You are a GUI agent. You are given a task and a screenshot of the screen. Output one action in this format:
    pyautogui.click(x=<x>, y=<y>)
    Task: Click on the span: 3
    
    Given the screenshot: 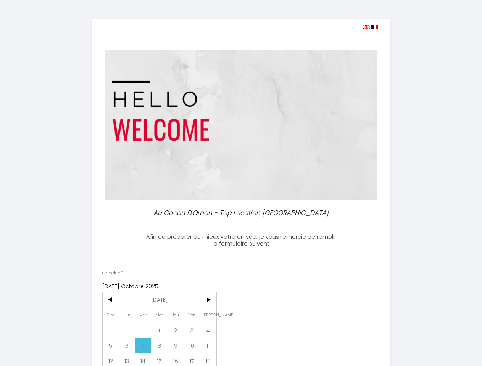 What is the action you would take?
    pyautogui.click(x=192, y=331)
    